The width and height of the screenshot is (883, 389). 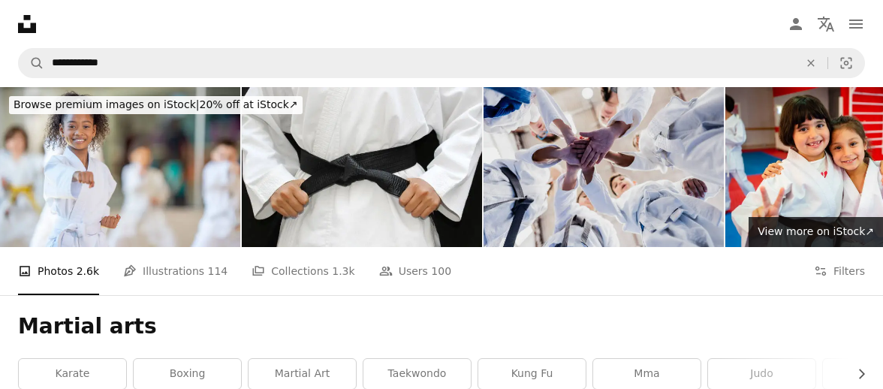 What do you see at coordinates (442, 327) in the screenshot?
I see `h1: Martial arts` at bounding box center [442, 327].